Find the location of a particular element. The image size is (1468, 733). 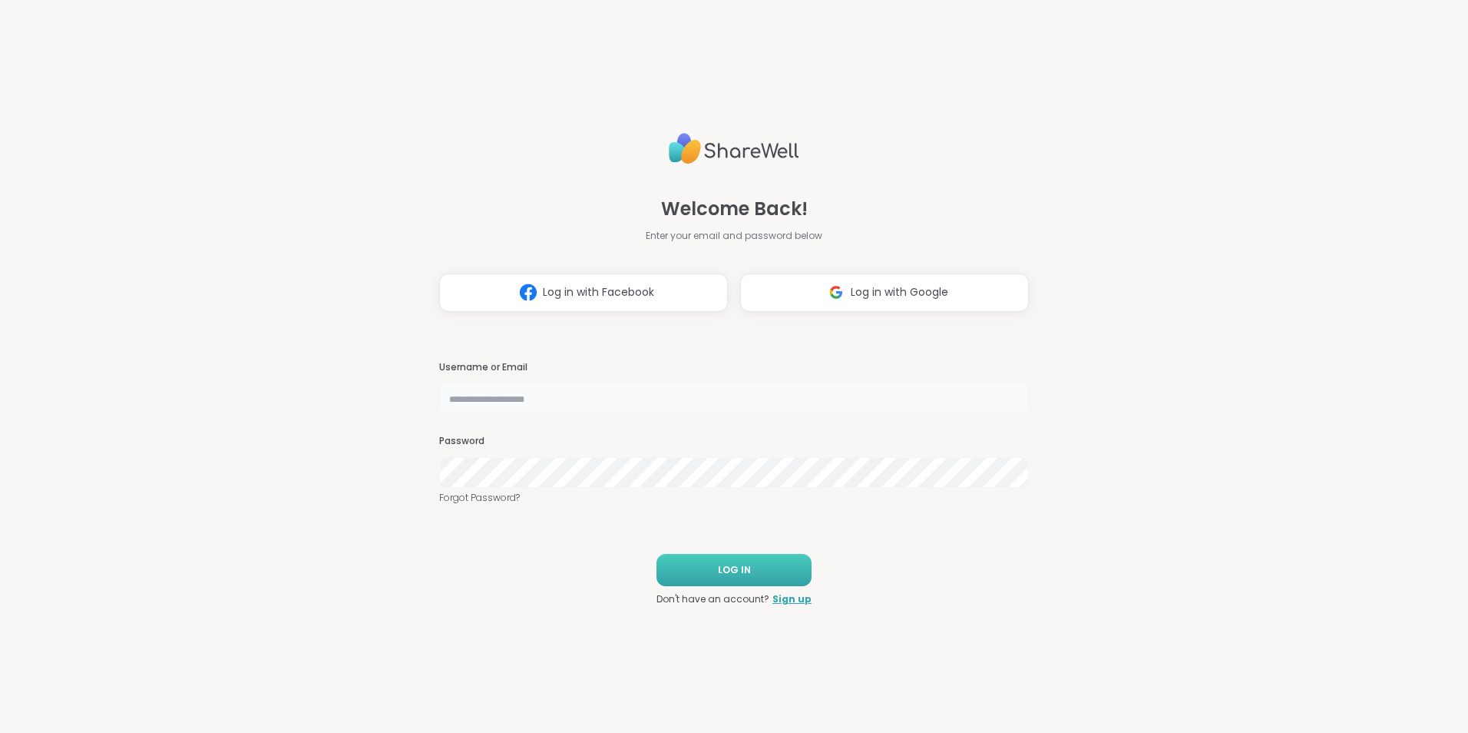

span: Enter your email and password below is located at coordinates (734, 236).